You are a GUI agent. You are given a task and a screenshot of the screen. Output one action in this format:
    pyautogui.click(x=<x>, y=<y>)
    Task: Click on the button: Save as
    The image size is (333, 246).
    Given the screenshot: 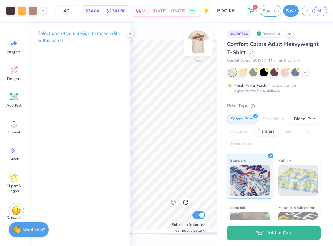 What is the action you would take?
    pyautogui.click(x=270, y=11)
    